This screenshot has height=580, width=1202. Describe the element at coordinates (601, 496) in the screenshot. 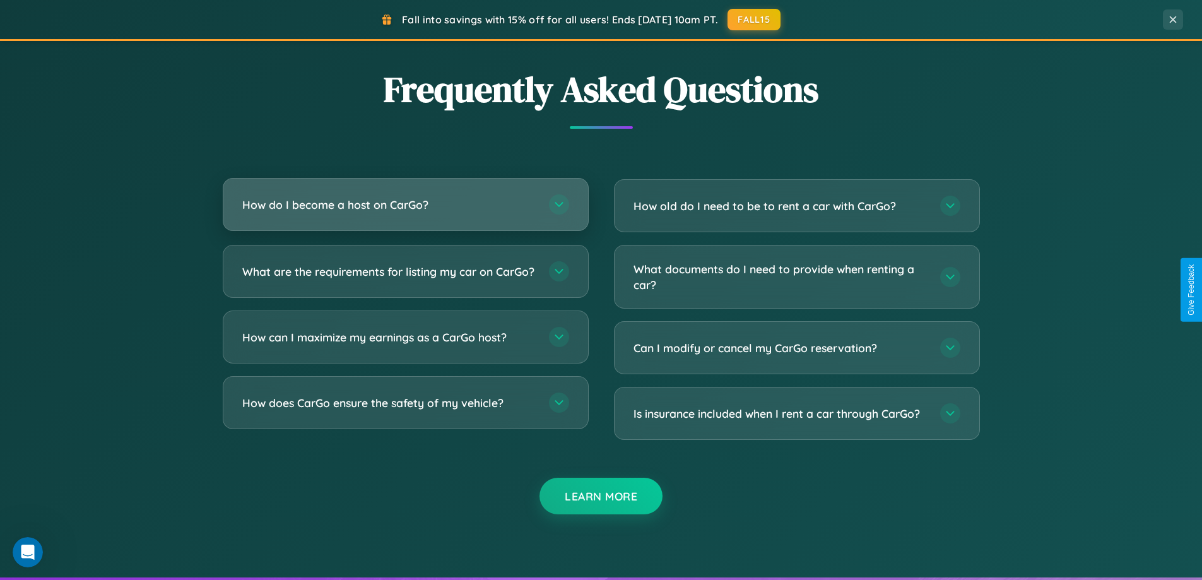

I see `button: Learn More` at that location.